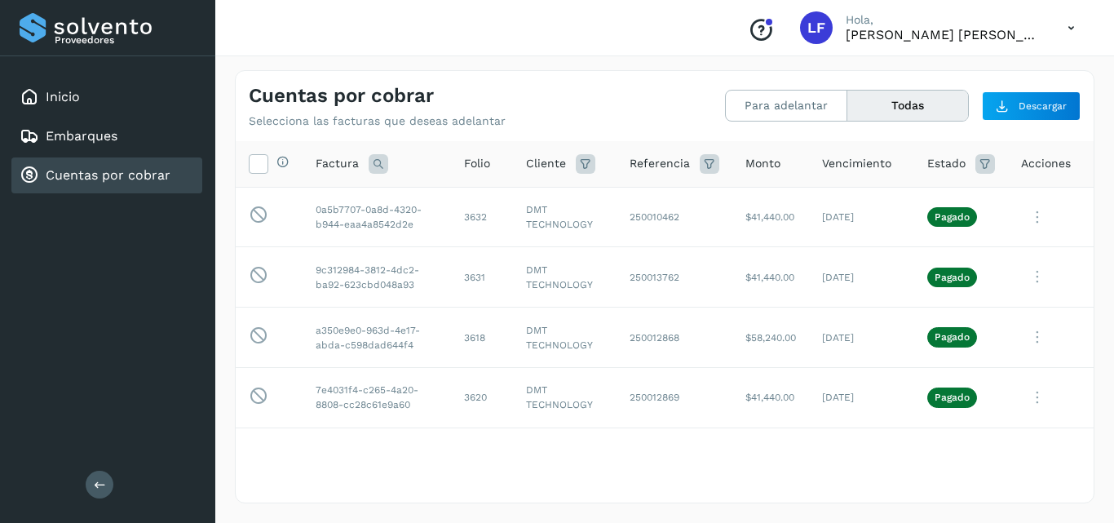 This screenshot has width=1114, height=523. Describe the element at coordinates (786, 105) in the screenshot. I see `button: Para adelantar` at that location.